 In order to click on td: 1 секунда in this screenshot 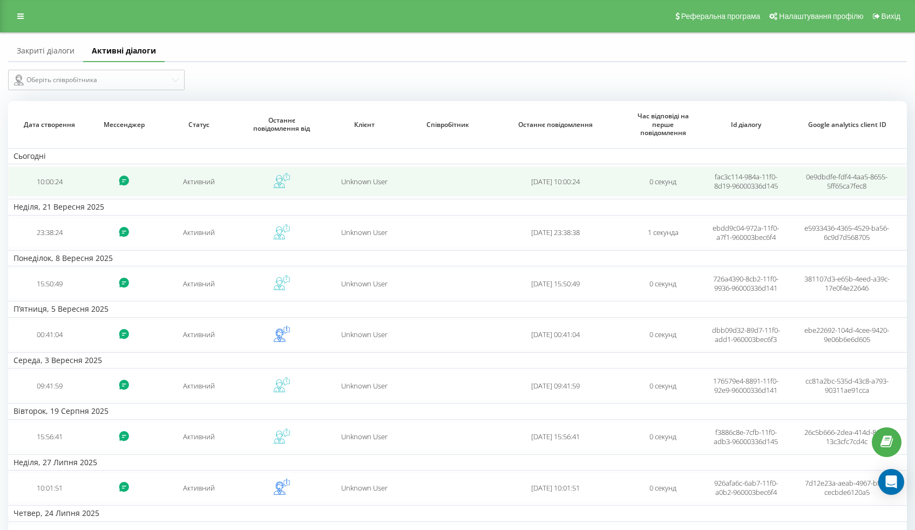, I will do `click(663, 233)`.